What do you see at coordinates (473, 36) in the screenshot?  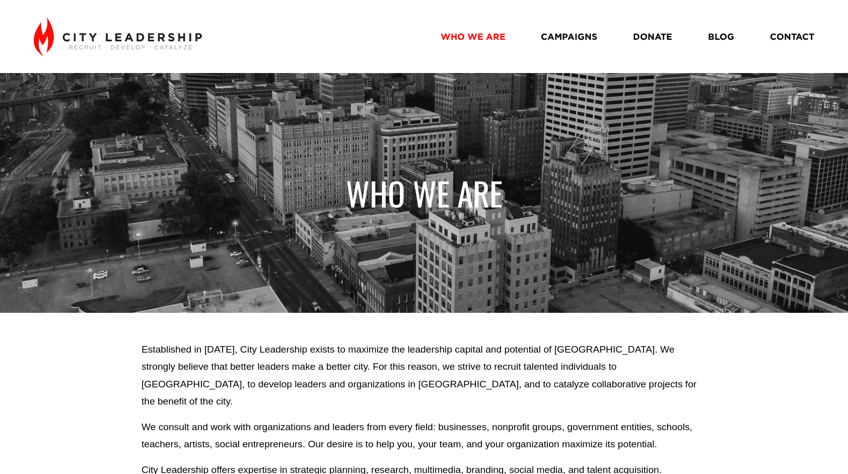 I see `a: WHO WE ARE` at bounding box center [473, 36].